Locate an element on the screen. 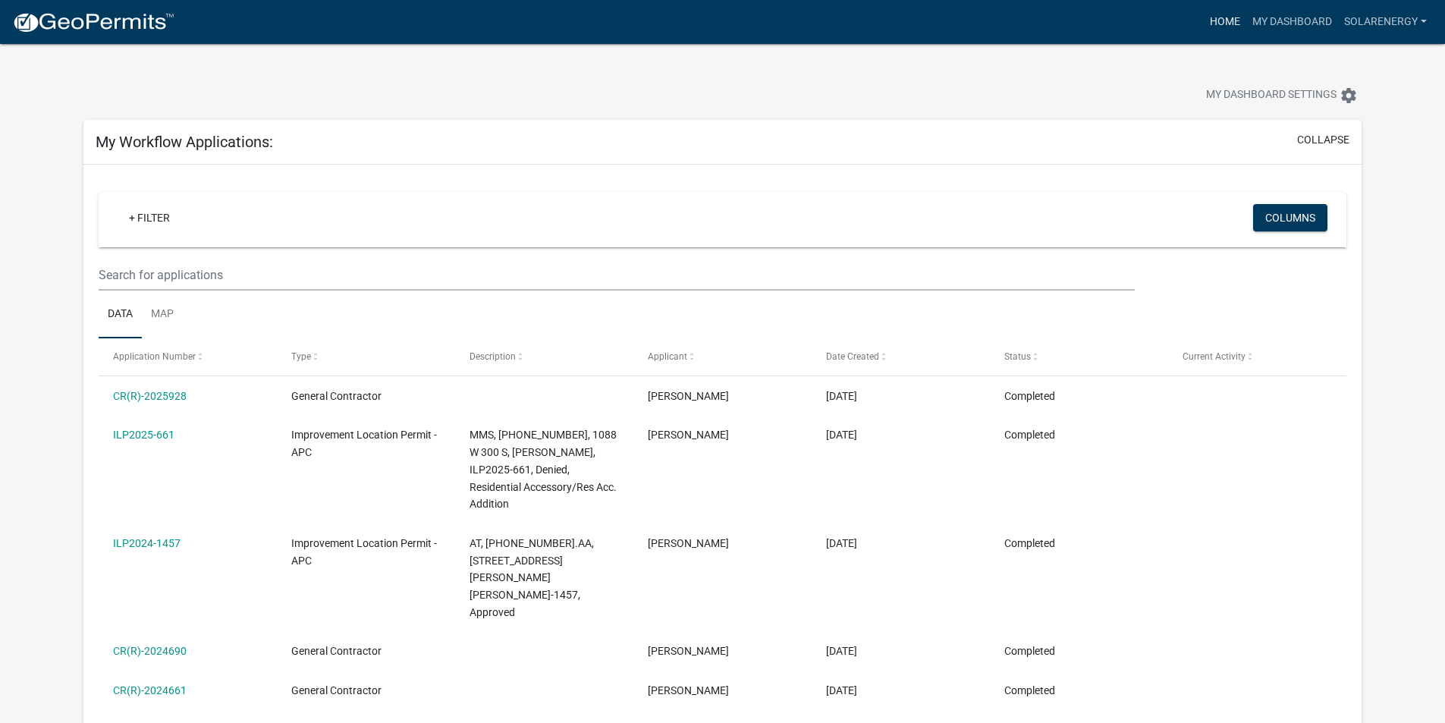 The image size is (1445, 723). span: Current Activity is located at coordinates (1213, 356).